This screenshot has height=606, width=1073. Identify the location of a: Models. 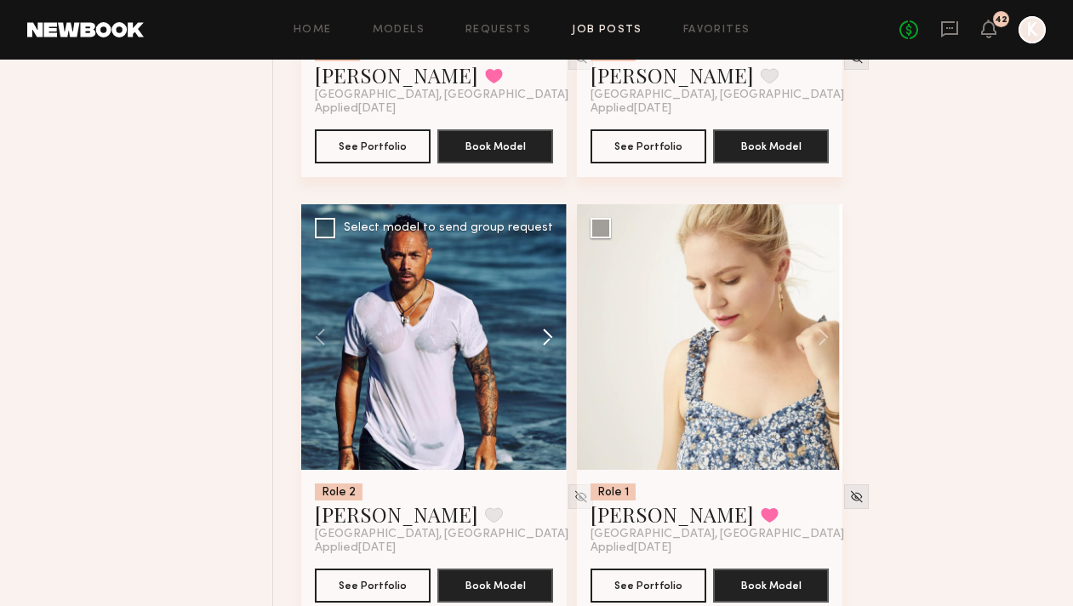
(398, 30).